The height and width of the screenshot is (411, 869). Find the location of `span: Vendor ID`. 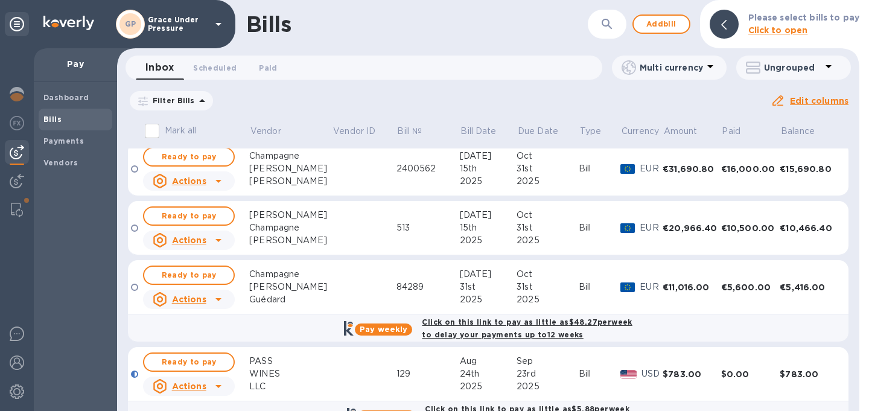

span: Vendor ID is located at coordinates (362, 131).